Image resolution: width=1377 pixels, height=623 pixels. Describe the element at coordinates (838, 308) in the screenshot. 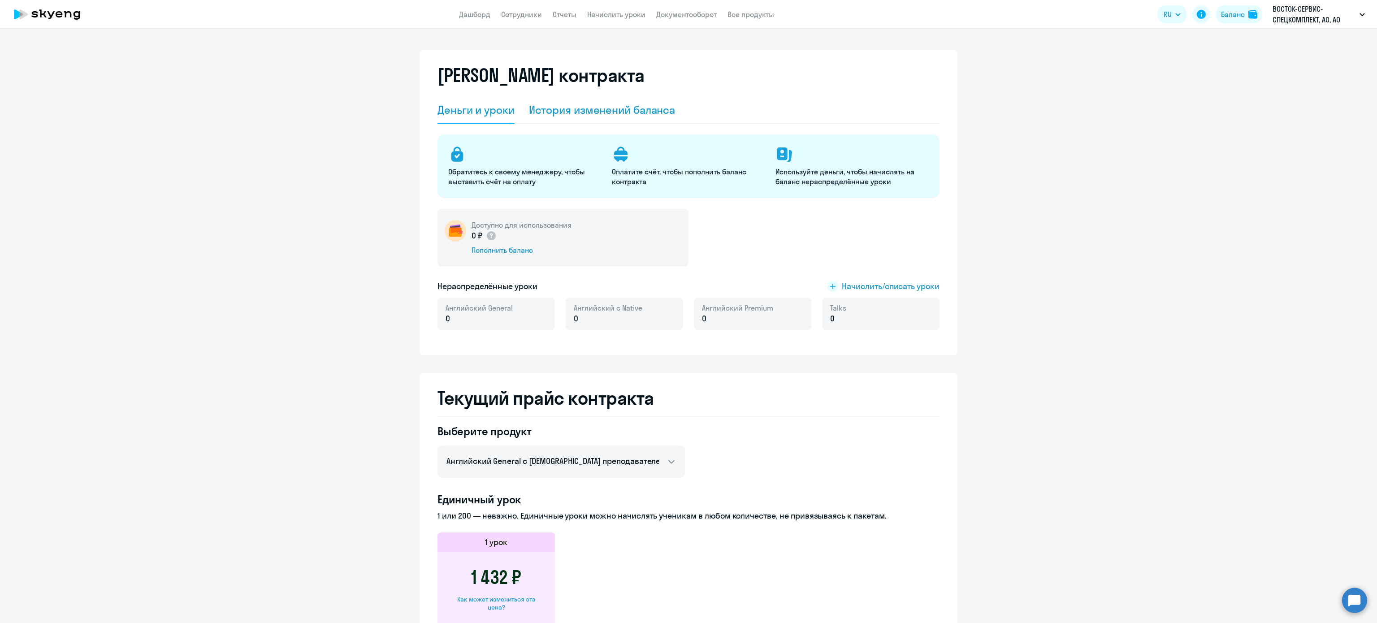

I see `span: Talks` at that location.